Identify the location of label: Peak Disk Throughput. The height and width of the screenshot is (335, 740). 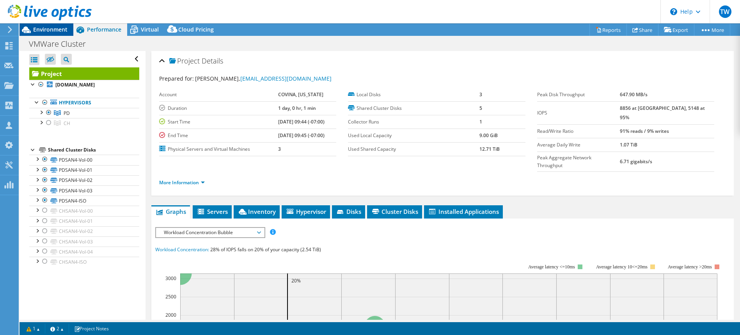
(578, 95).